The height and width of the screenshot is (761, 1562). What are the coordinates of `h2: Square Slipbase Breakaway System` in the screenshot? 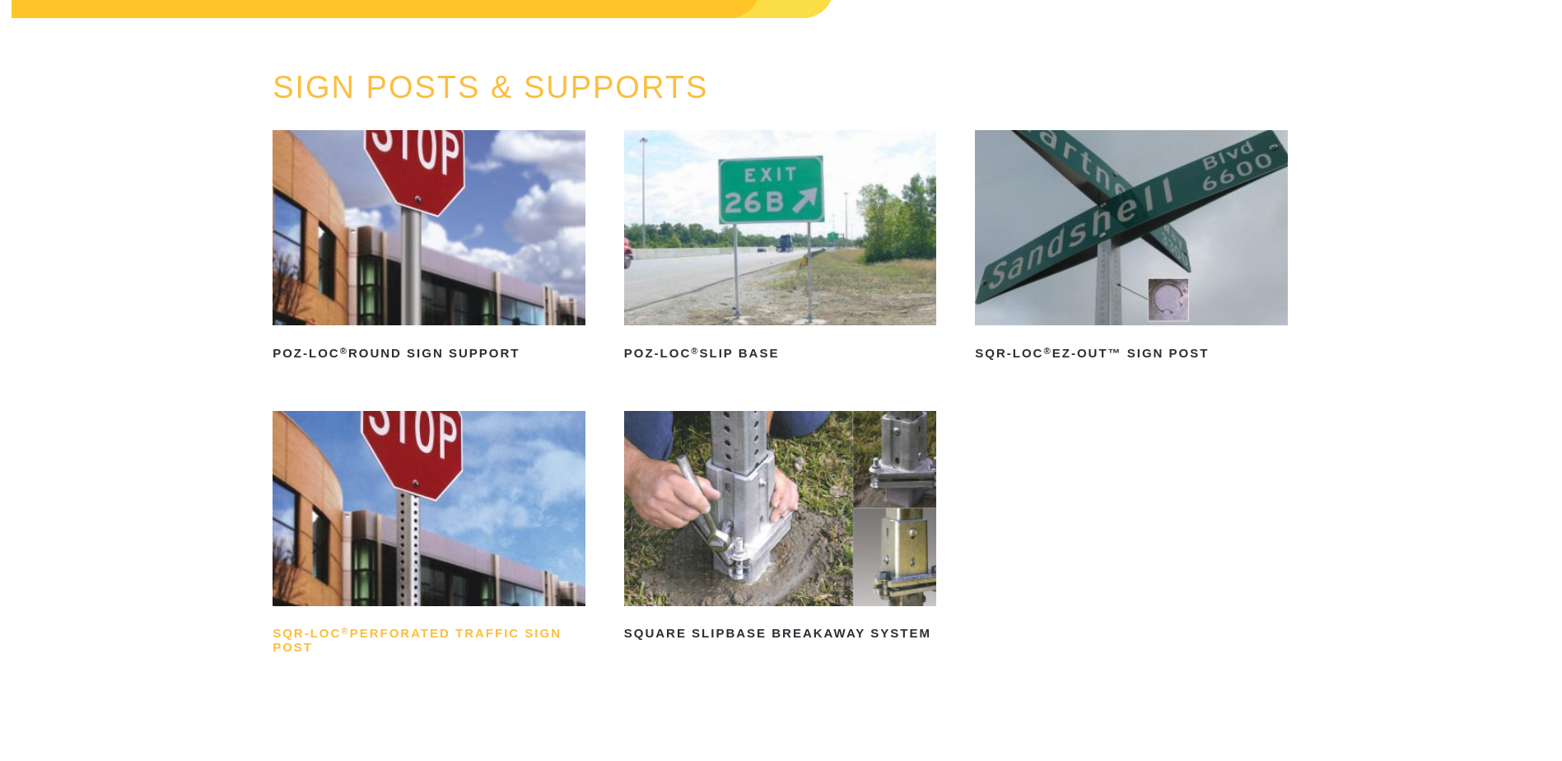 It's located at (780, 634).